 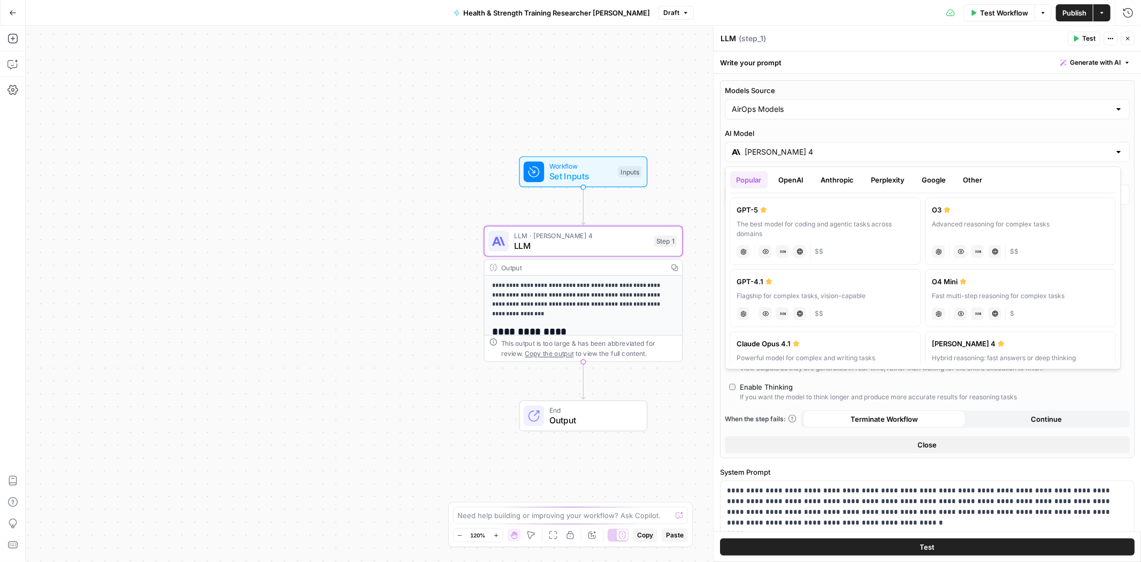 I want to click on button: Paste, so click(x=674, y=535).